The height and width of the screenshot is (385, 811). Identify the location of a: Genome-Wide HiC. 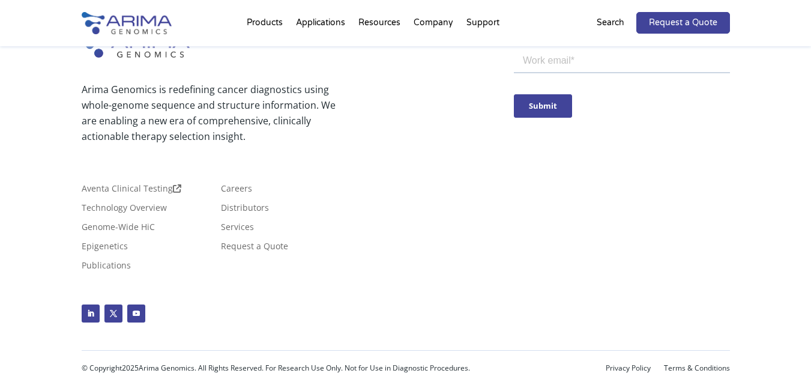
(118, 229).